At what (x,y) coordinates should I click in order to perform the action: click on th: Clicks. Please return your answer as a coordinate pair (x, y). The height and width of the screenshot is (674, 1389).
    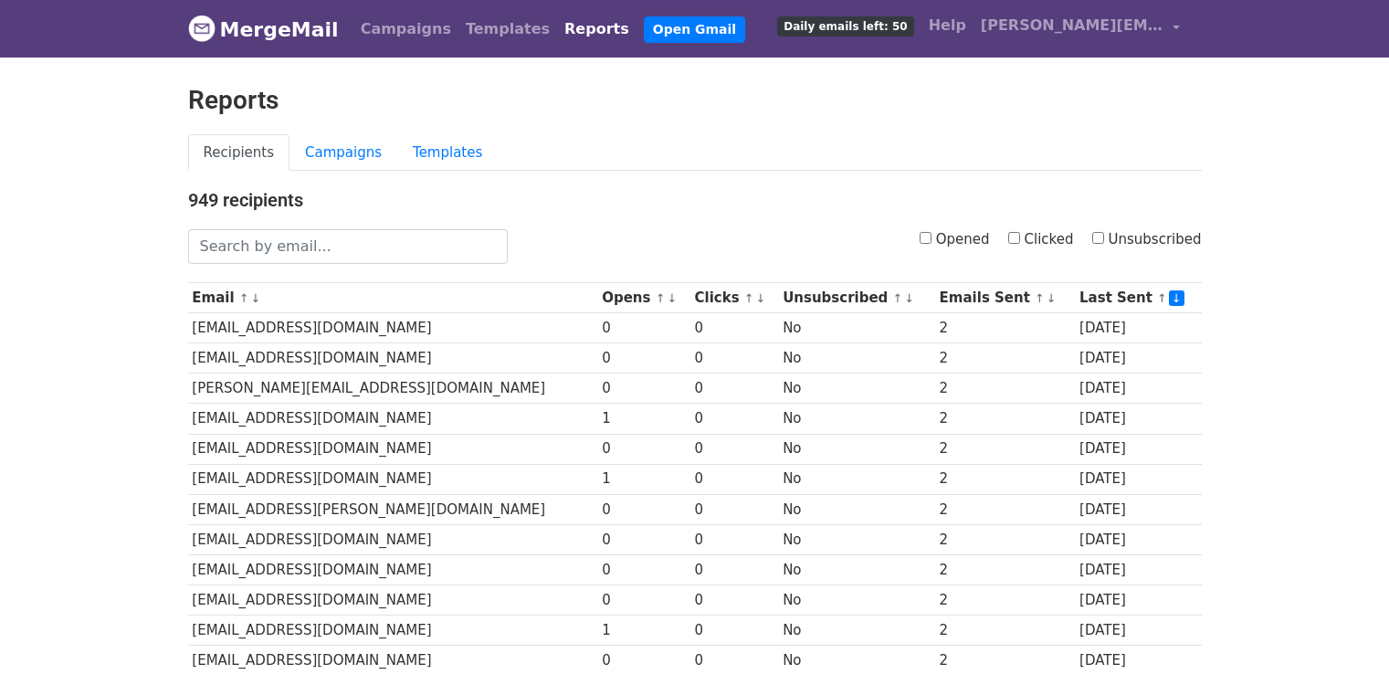
    Looking at the image, I should click on (734, 298).